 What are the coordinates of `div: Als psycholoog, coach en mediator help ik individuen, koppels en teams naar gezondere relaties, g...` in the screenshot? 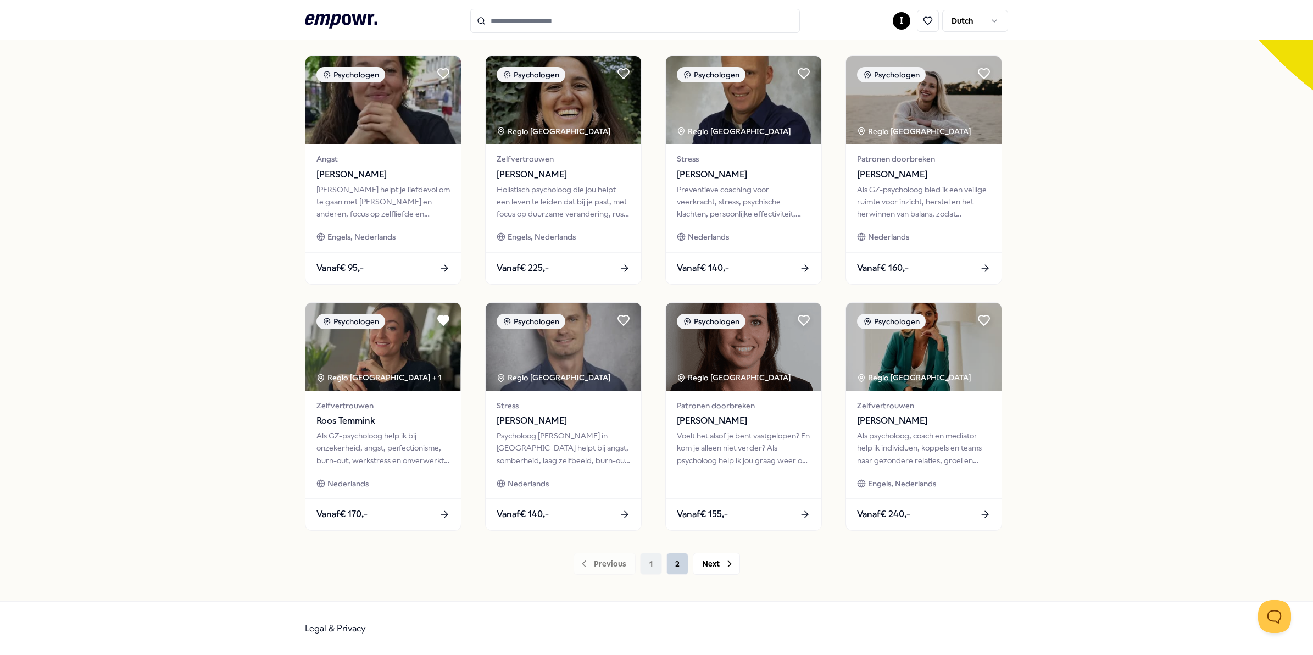 It's located at (924, 448).